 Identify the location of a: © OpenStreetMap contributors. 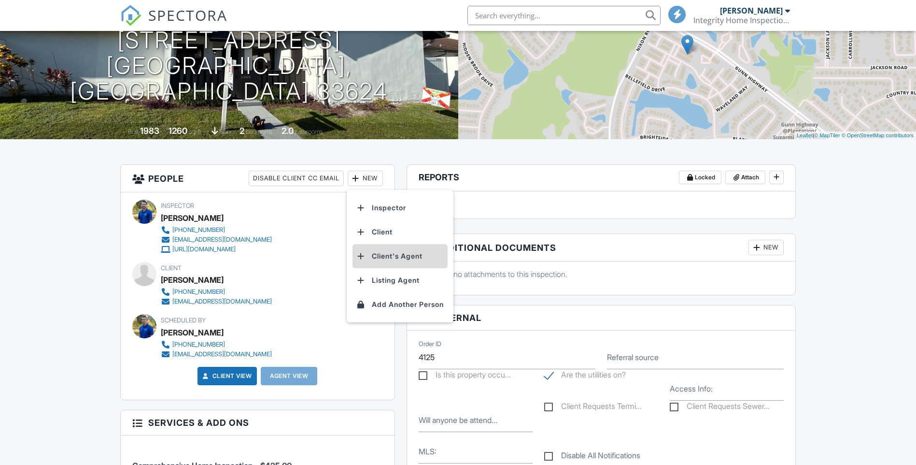
(877, 135).